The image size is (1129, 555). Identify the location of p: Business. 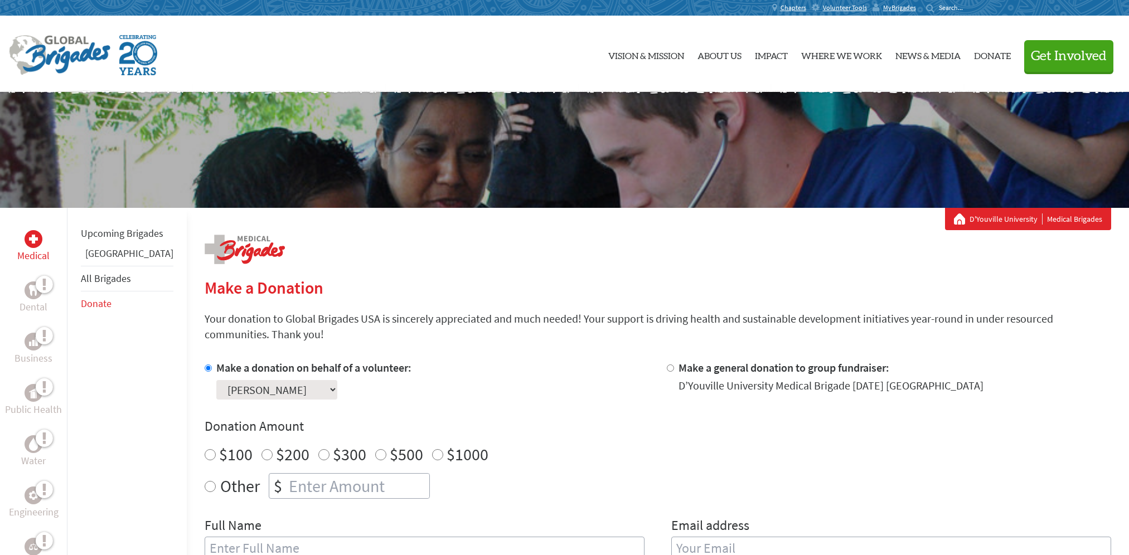
(33, 359).